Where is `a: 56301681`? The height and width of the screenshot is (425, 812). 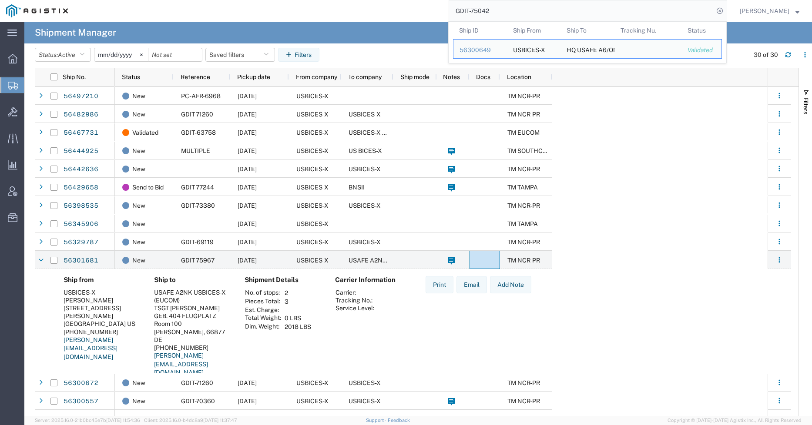
a: 56301681 is located at coordinates (81, 261).